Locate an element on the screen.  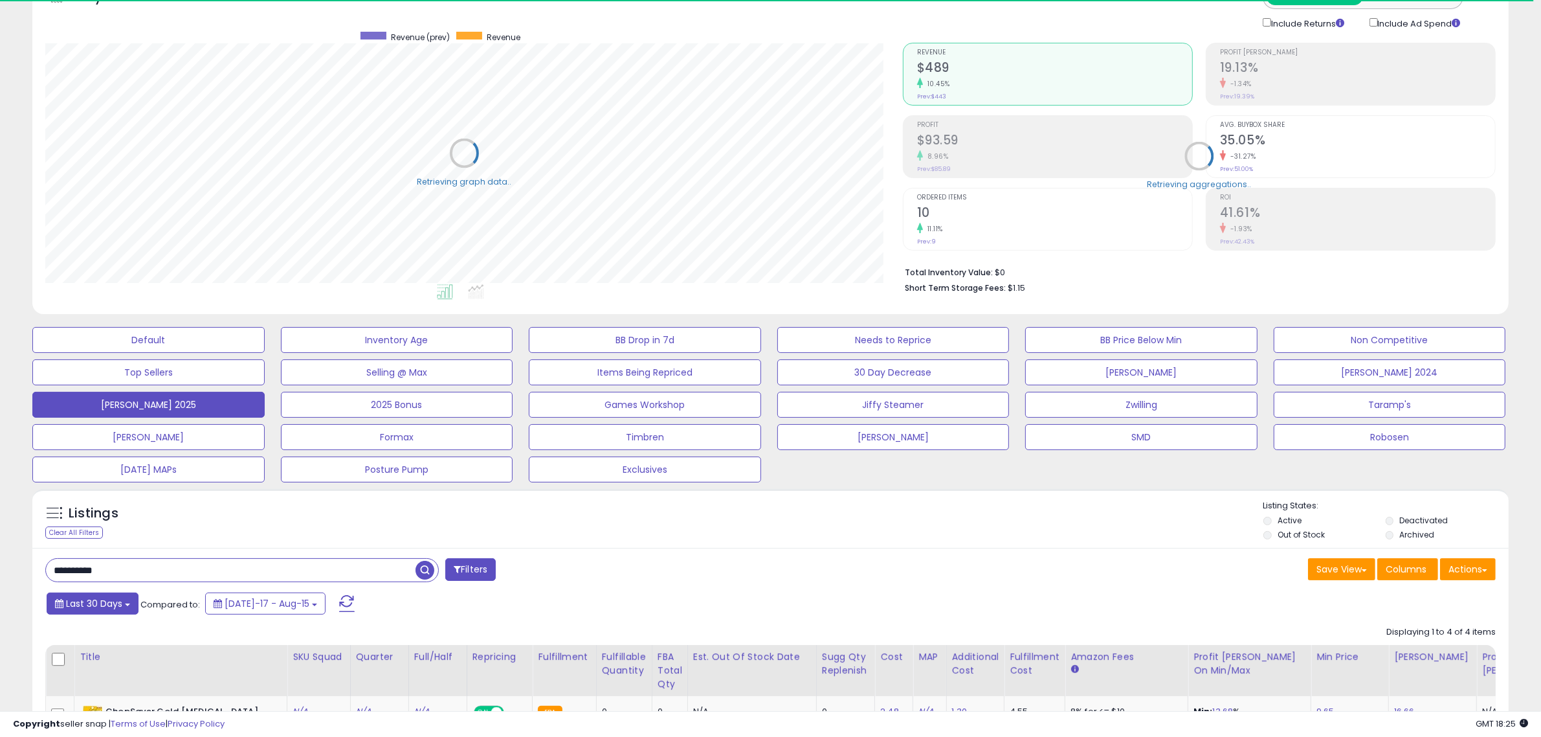
button: Last 30 Days is located at coordinates (93, 603).